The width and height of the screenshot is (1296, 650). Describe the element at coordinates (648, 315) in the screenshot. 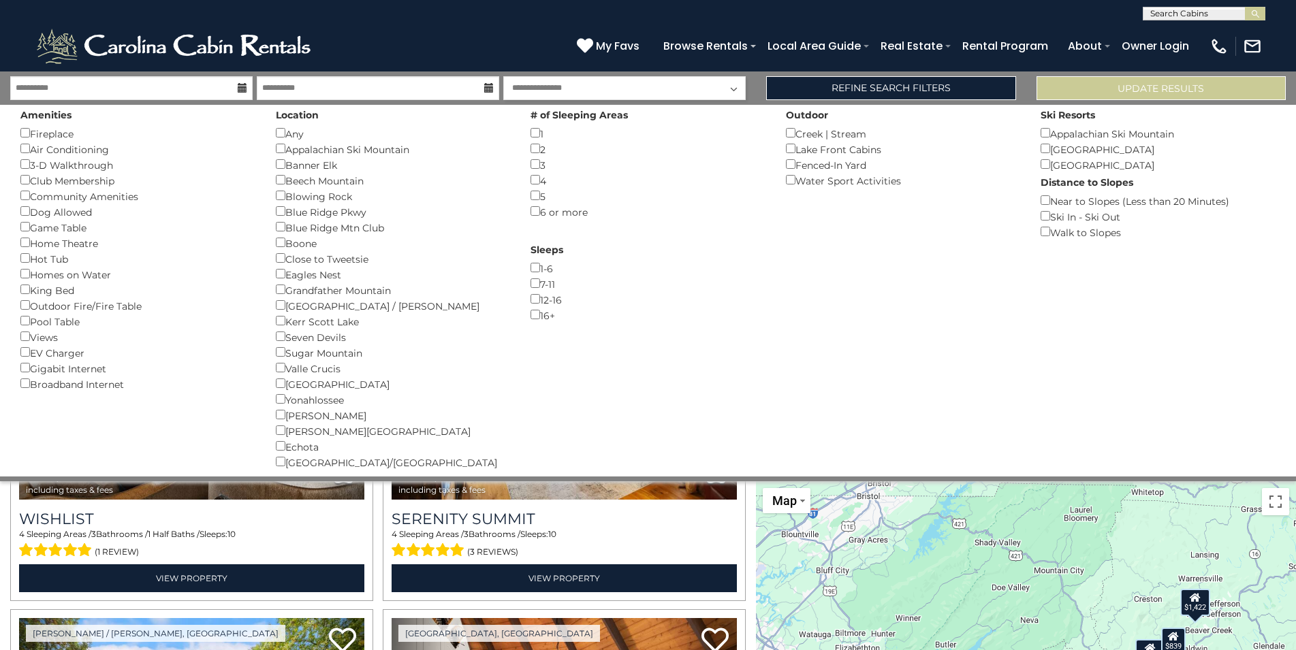

I see `div: 16+` at that location.